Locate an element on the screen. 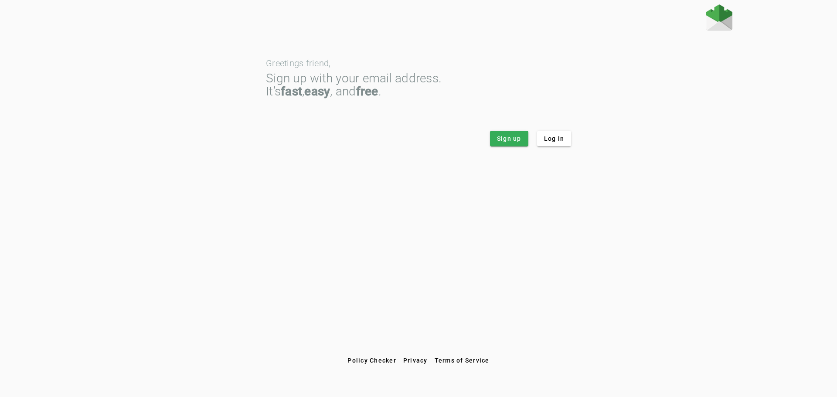 This screenshot has width=837, height=397. span: Sign up is located at coordinates (509, 139).